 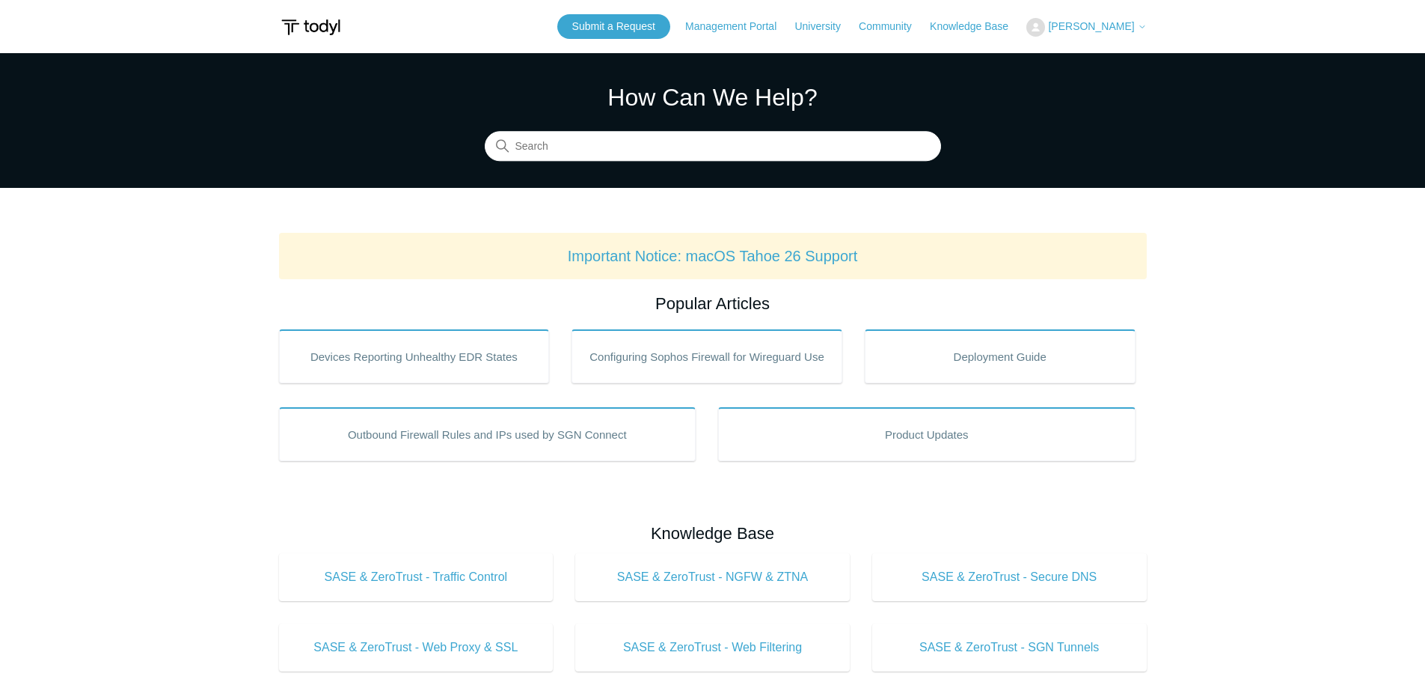 I want to click on a: Devices Reporting Unhealthy EDR States, so click(x=414, y=356).